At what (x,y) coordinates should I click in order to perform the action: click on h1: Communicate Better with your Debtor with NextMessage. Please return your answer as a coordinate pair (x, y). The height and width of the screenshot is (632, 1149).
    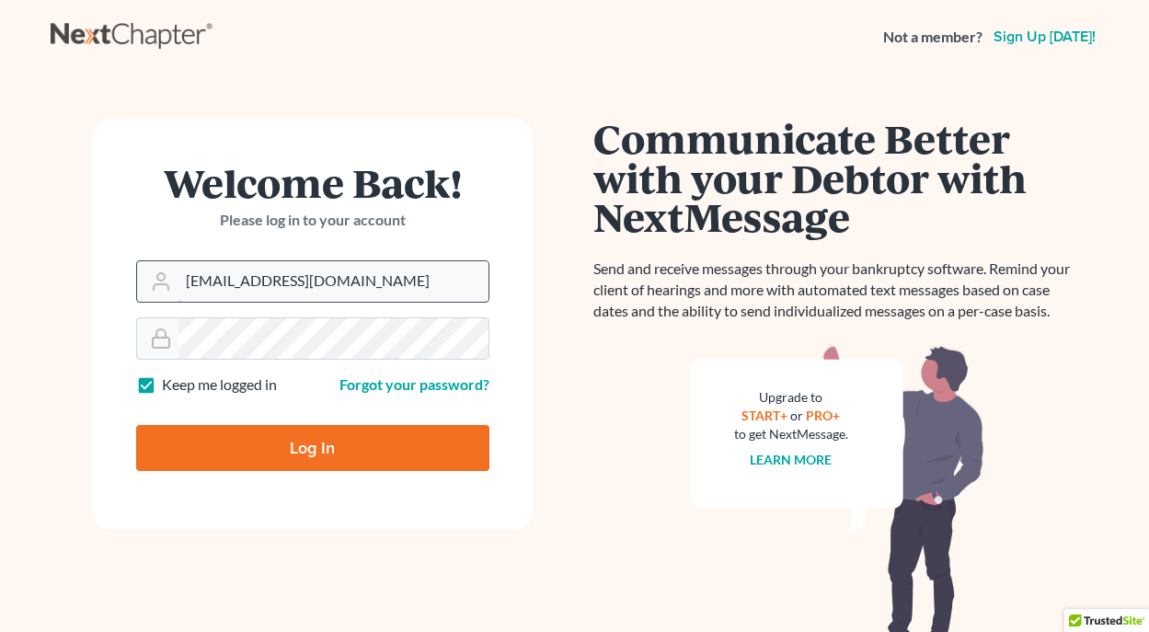
    Looking at the image, I should click on (837, 178).